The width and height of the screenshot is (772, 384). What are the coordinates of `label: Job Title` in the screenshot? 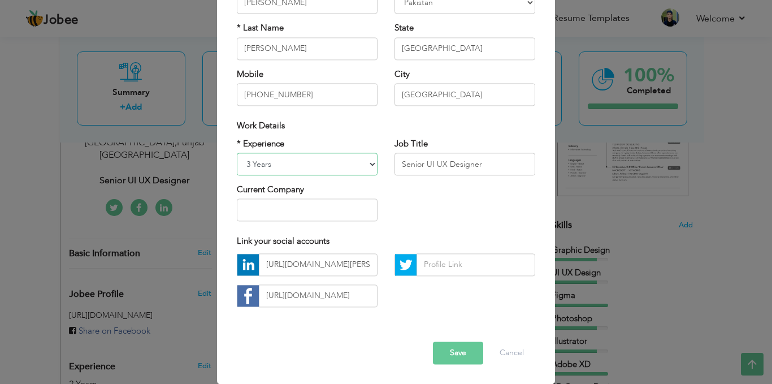 It's located at (411, 144).